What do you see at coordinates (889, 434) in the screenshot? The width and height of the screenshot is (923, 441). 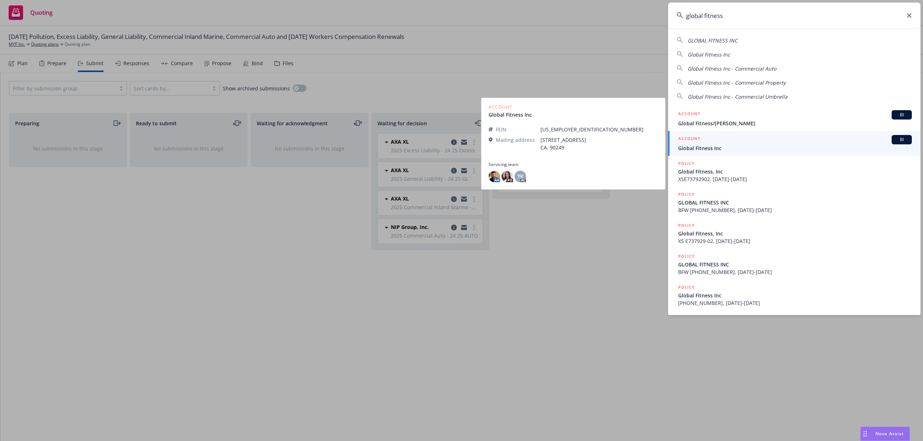 I see `span: Nova Assist` at bounding box center [889, 434].